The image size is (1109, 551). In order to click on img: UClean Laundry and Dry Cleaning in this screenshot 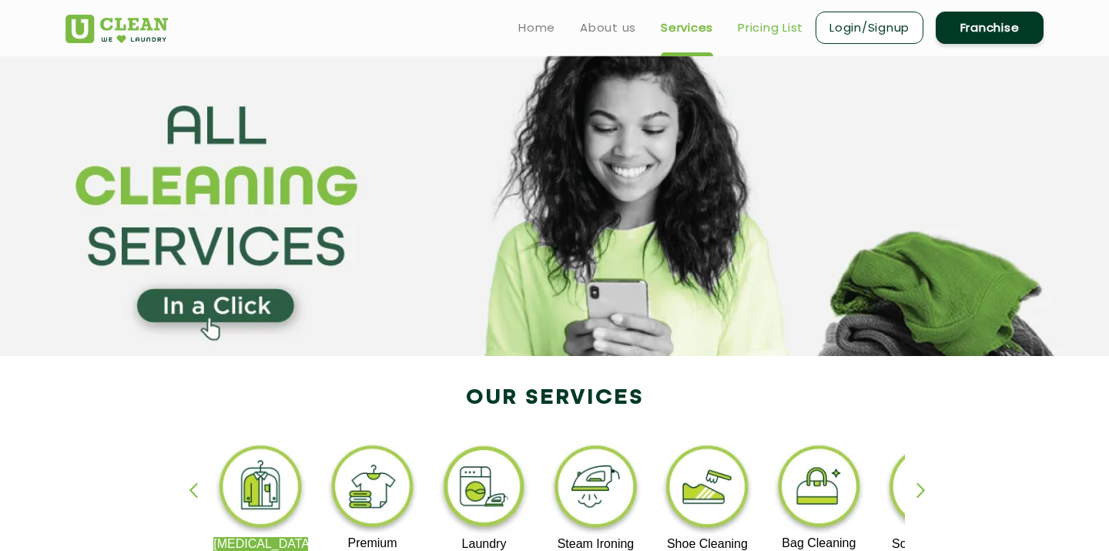, I will do `click(116, 28)`.